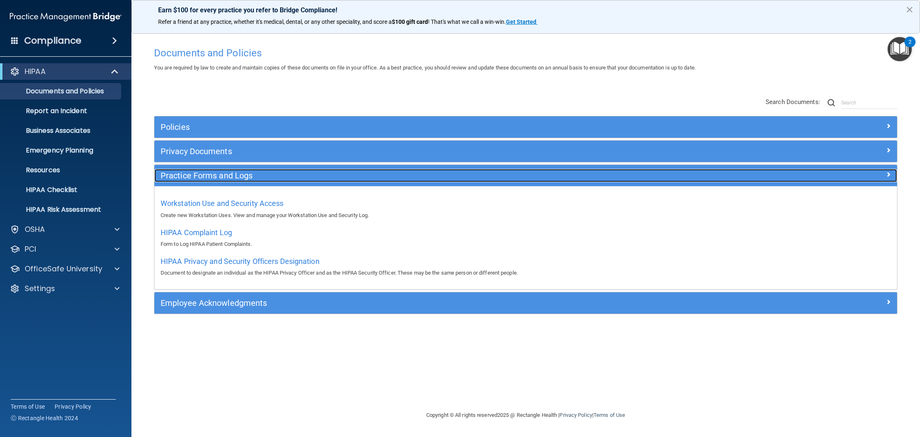  Describe the element at coordinates (526, 151) in the screenshot. I see `a: Privacy Documents` at that location.